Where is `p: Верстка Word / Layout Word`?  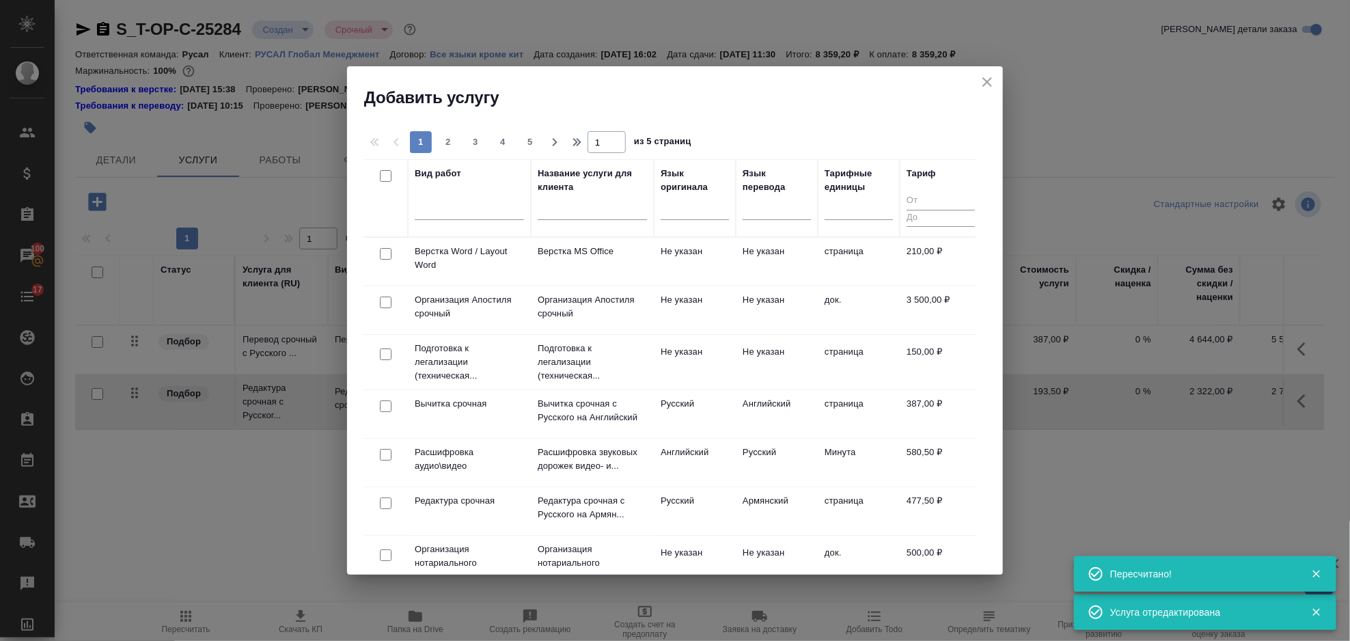 p: Верстка Word / Layout Word is located at coordinates (469, 258).